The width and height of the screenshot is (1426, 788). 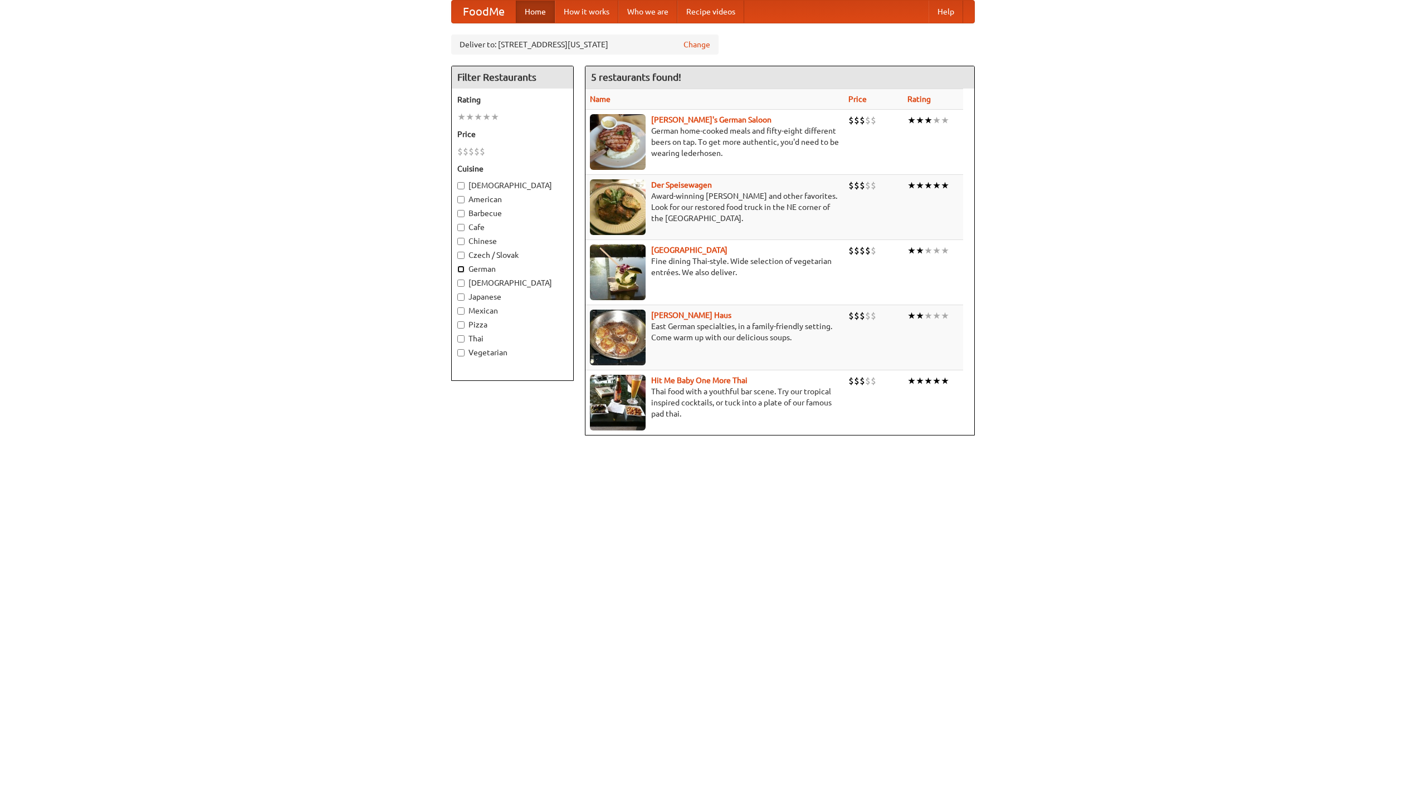 What do you see at coordinates (715, 332) in the screenshot?
I see `p: East German specialties, in a family-friendly setting. Come warm up with our delicious soups.` at bounding box center [715, 332].